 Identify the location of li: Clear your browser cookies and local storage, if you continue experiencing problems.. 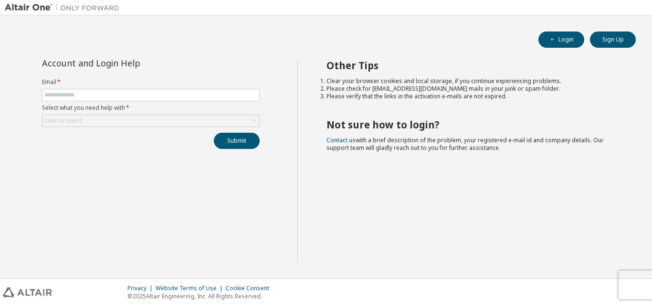
(473, 81).